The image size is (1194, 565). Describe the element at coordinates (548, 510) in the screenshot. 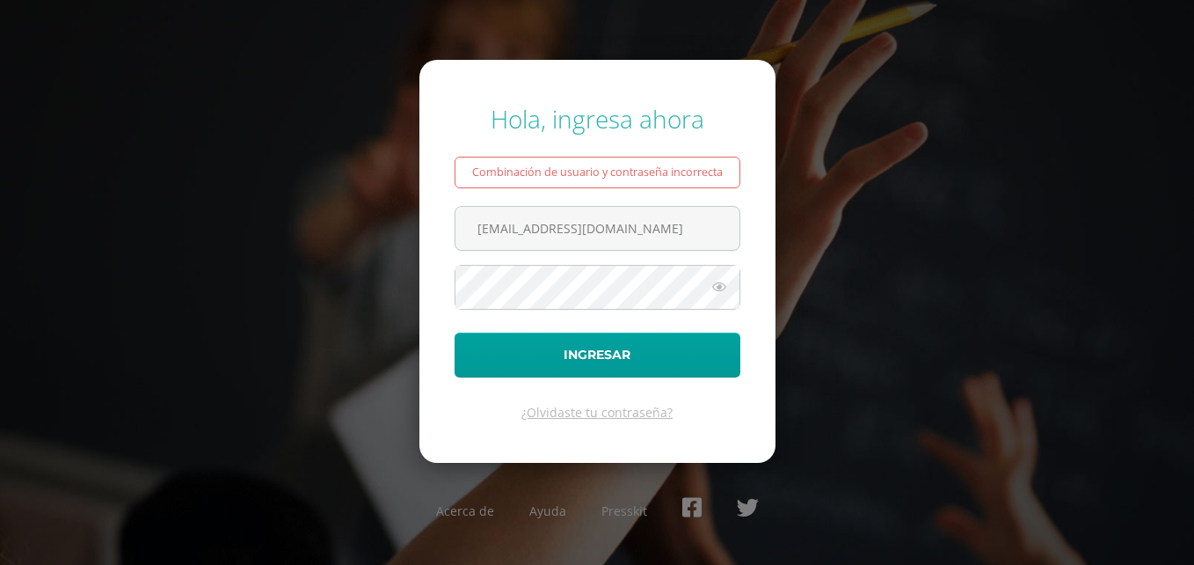

I see `a: Ayuda` at that location.